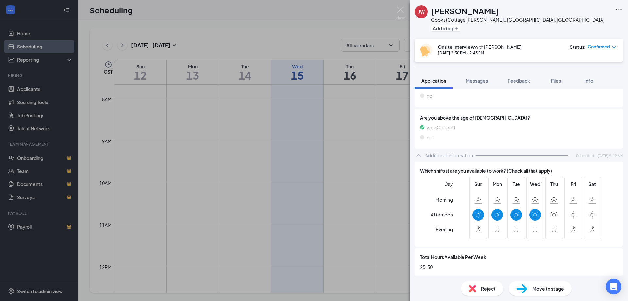 The image size is (628, 301). Describe the element at coordinates (486, 170) in the screenshot. I see `span: Which shift(s) are you available to work? (Check all that apply)` at that location.